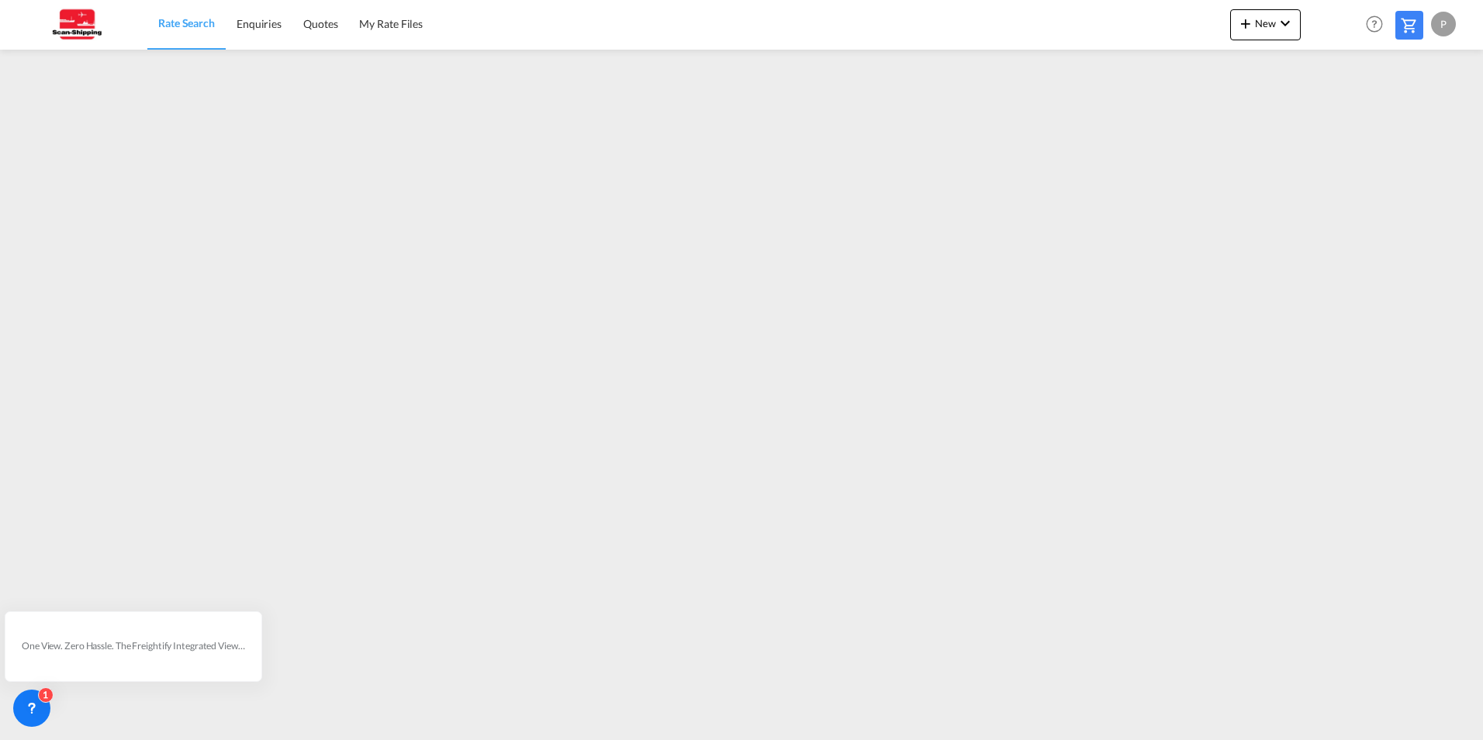  What do you see at coordinates (1265, 23) in the screenshot?
I see `span: New` at bounding box center [1265, 23].